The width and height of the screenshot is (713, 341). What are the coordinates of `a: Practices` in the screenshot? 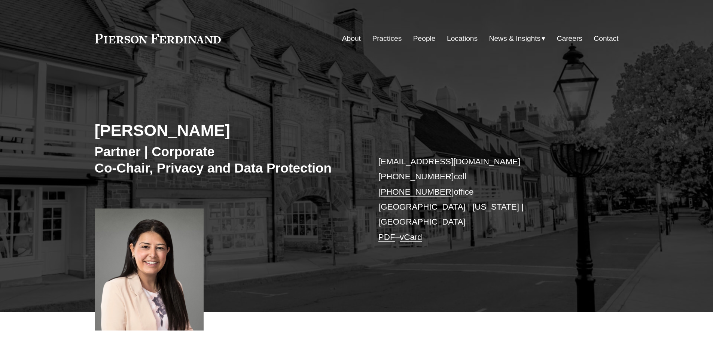 It's located at (386, 39).